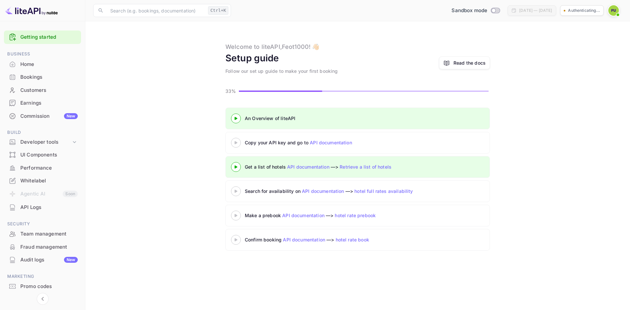  What do you see at coordinates (614, 11) in the screenshot?
I see `img: Feot1000 User` at bounding box center [614, 11].